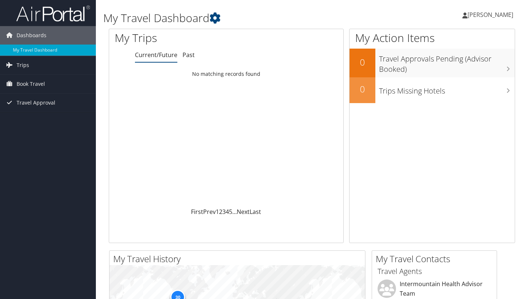 This screenshot has height=299, width=528. What do you see at coordinates (217, 212) in the screenshot?
I see `a: 1` at bounding box center [217, 212].